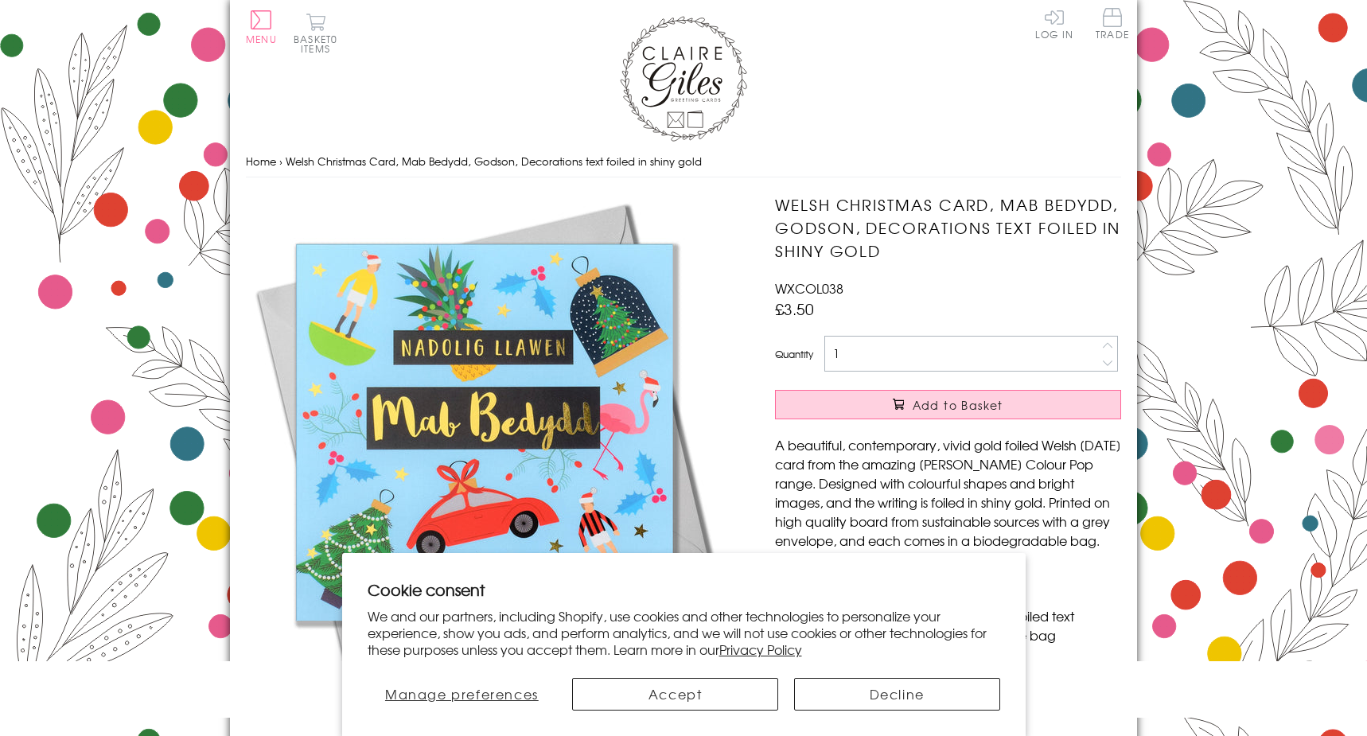  Describe the element at coordinates (462, 694) in the screenshot. I see `button: Manage preferences` at that location.